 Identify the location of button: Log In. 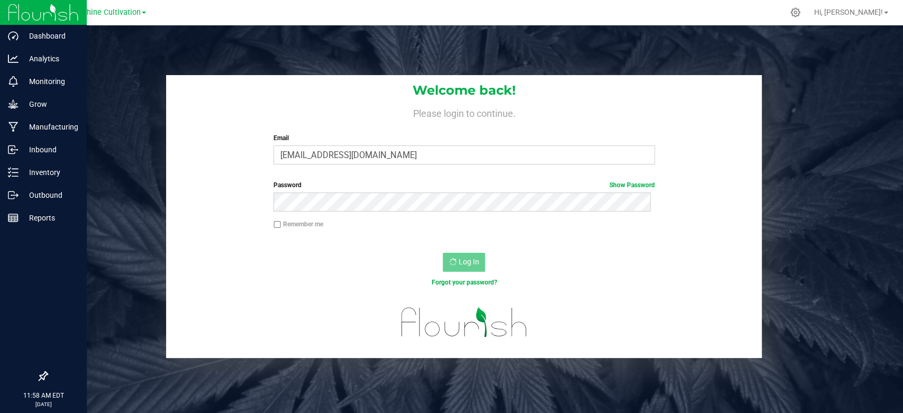
(464, 262).